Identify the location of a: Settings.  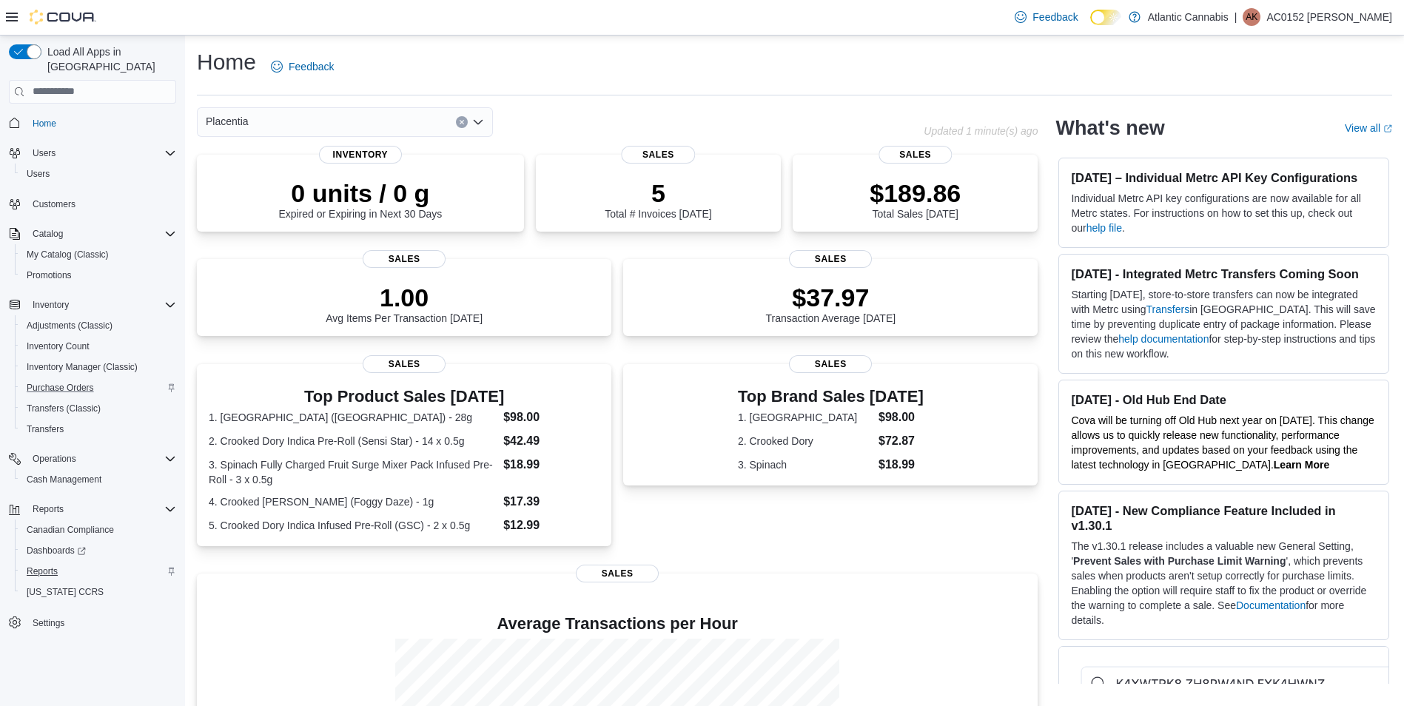
(48, 623).